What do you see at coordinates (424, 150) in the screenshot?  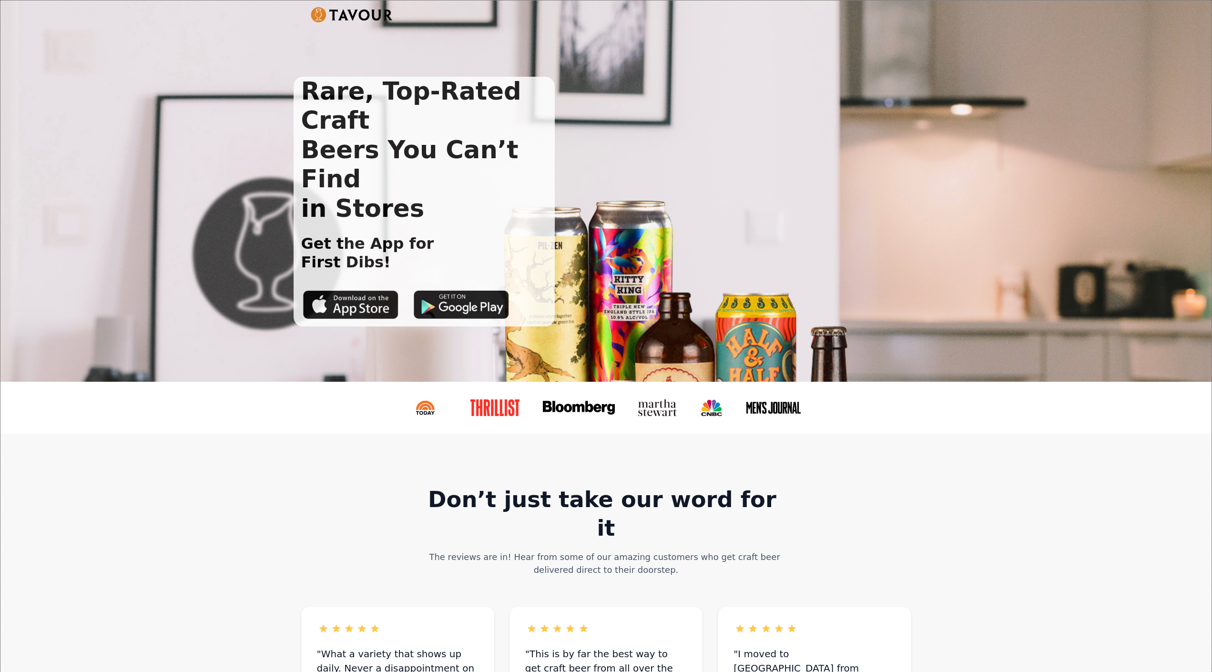 I see `h1: Rare, Top-Rated Craft Beers You Can’t Find in Stores` at bounding box center [424, 150].